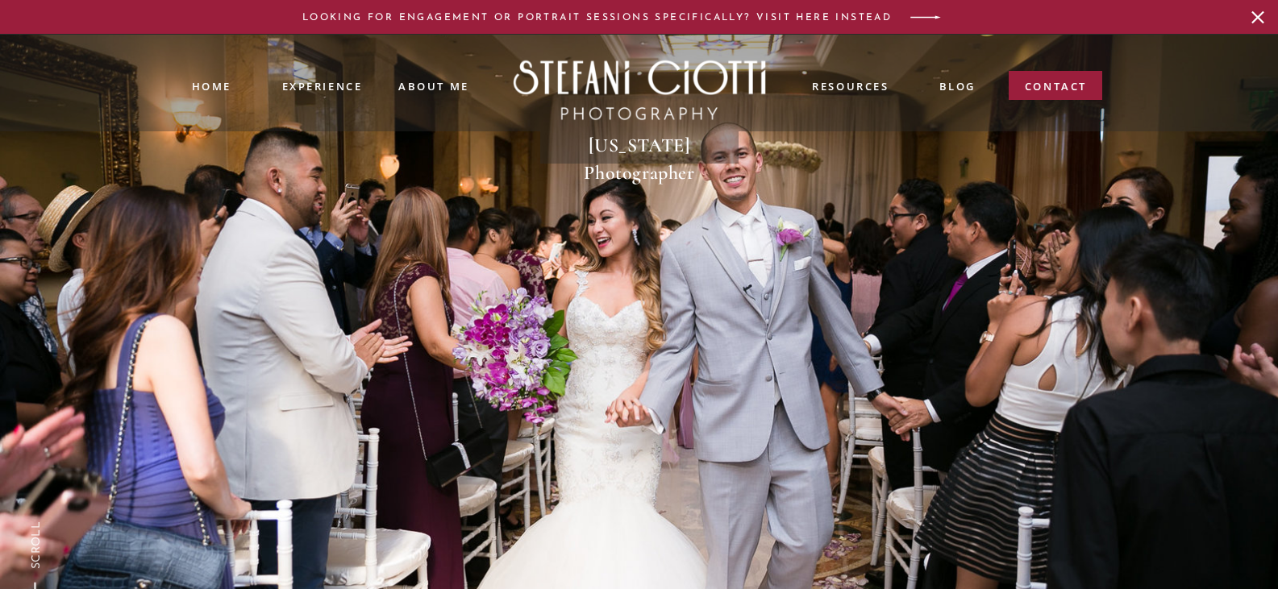 This screenshot has width=1278, height=589. I want to click on a: SCROLL, so click(35, 545).